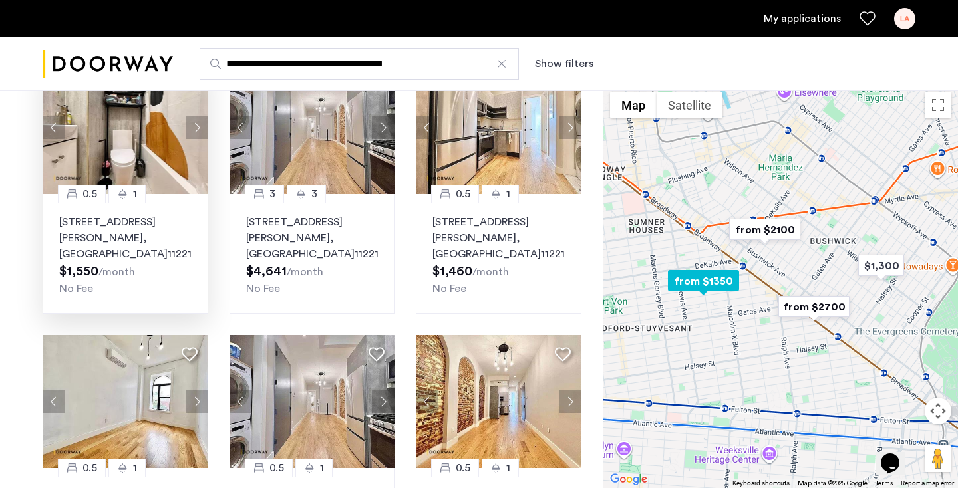  What do you see at coordinates (564, 64) in the screenshot?
I see `button: Show or hide filters` at bounding box center [564, 64].